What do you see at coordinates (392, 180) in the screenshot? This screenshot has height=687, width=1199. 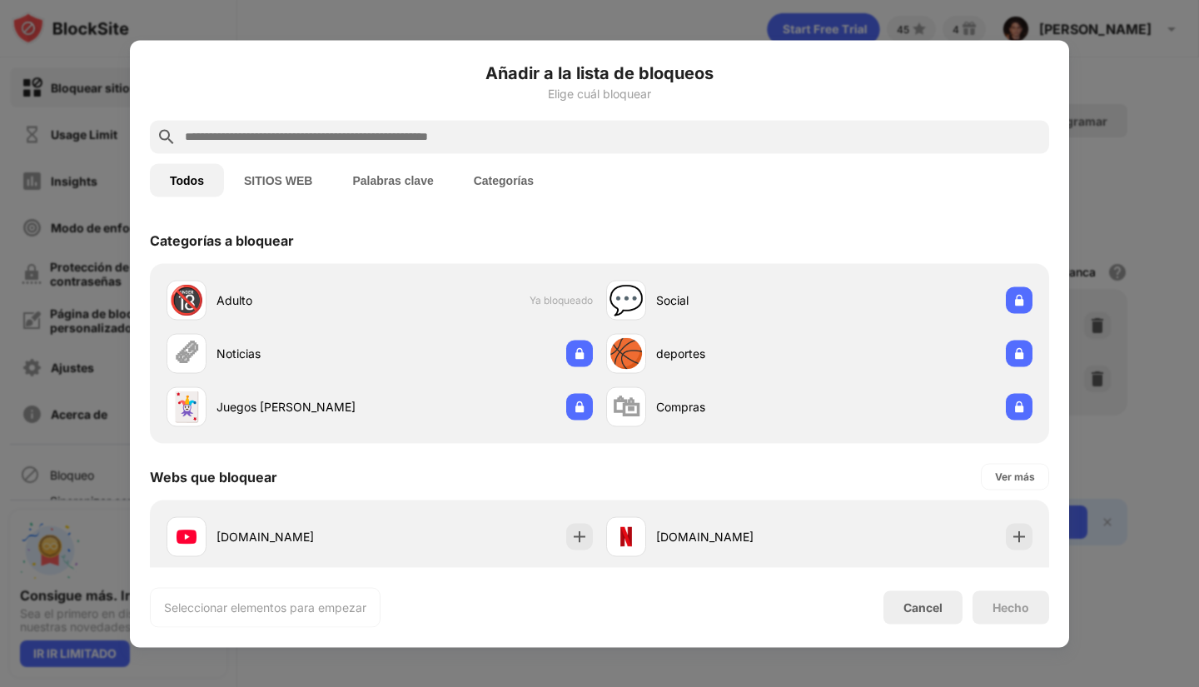 I see `button: Palabras clave` at bounding box center [392, 180].